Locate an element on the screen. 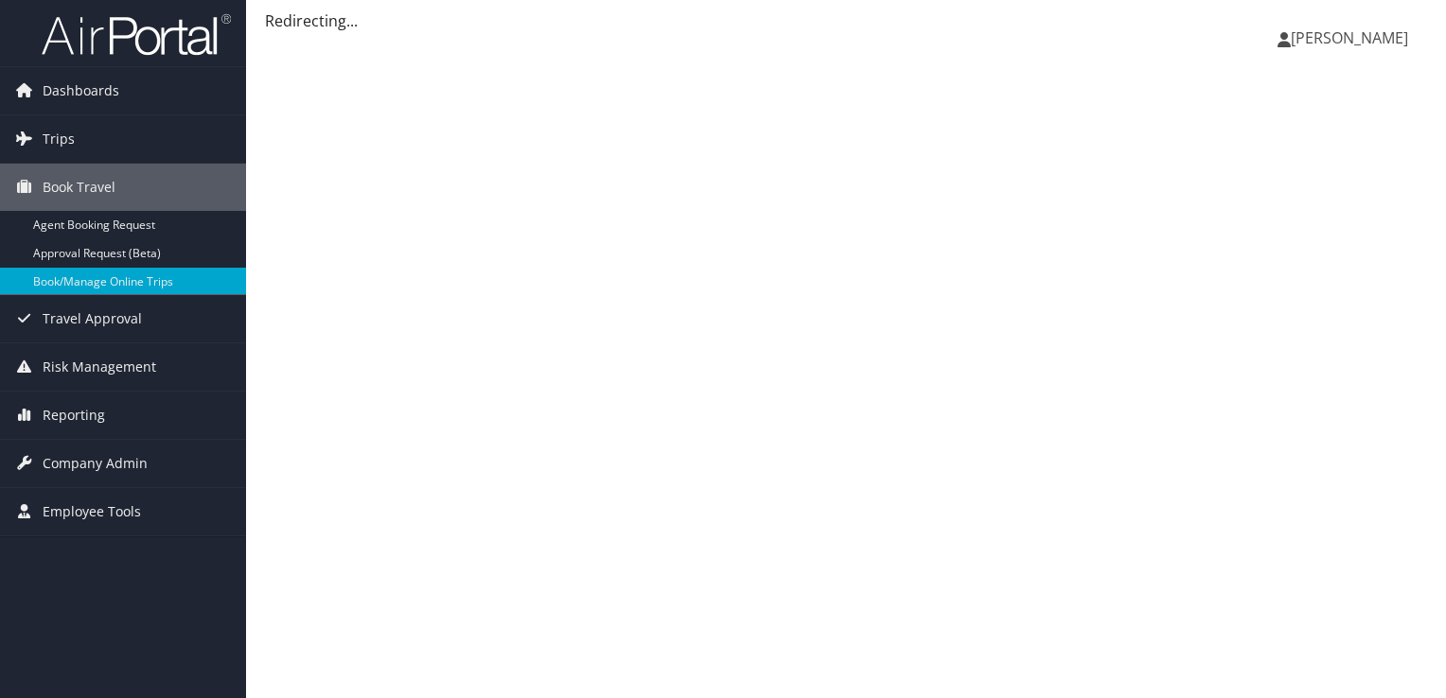  span: Book Travel is located at coordinates (79, 187).